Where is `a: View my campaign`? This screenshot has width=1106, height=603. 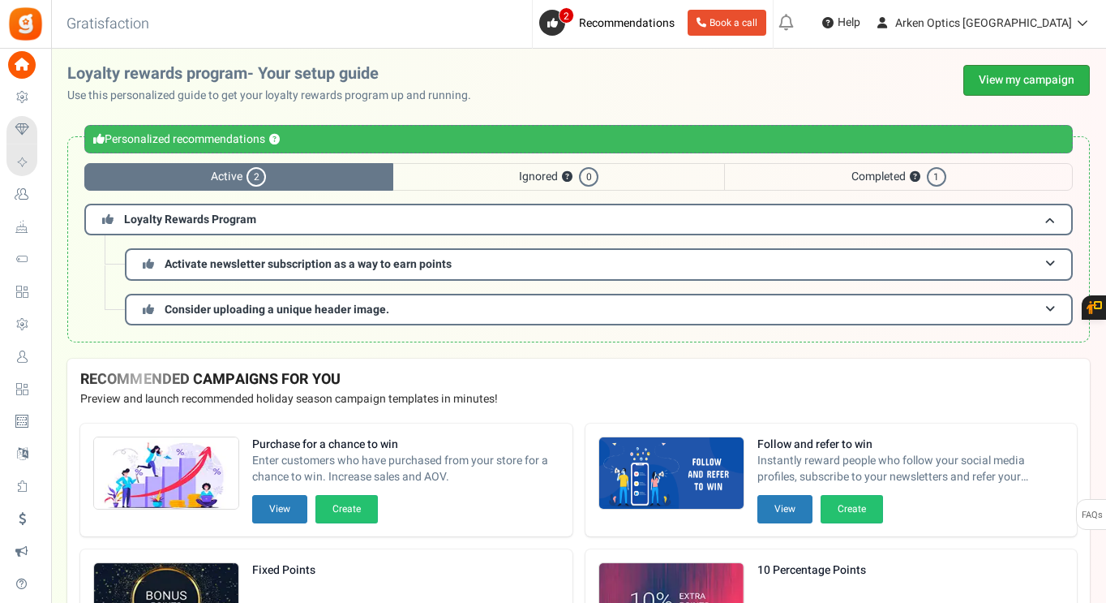 a: View my campaign is located at coordinates (1027, 80).